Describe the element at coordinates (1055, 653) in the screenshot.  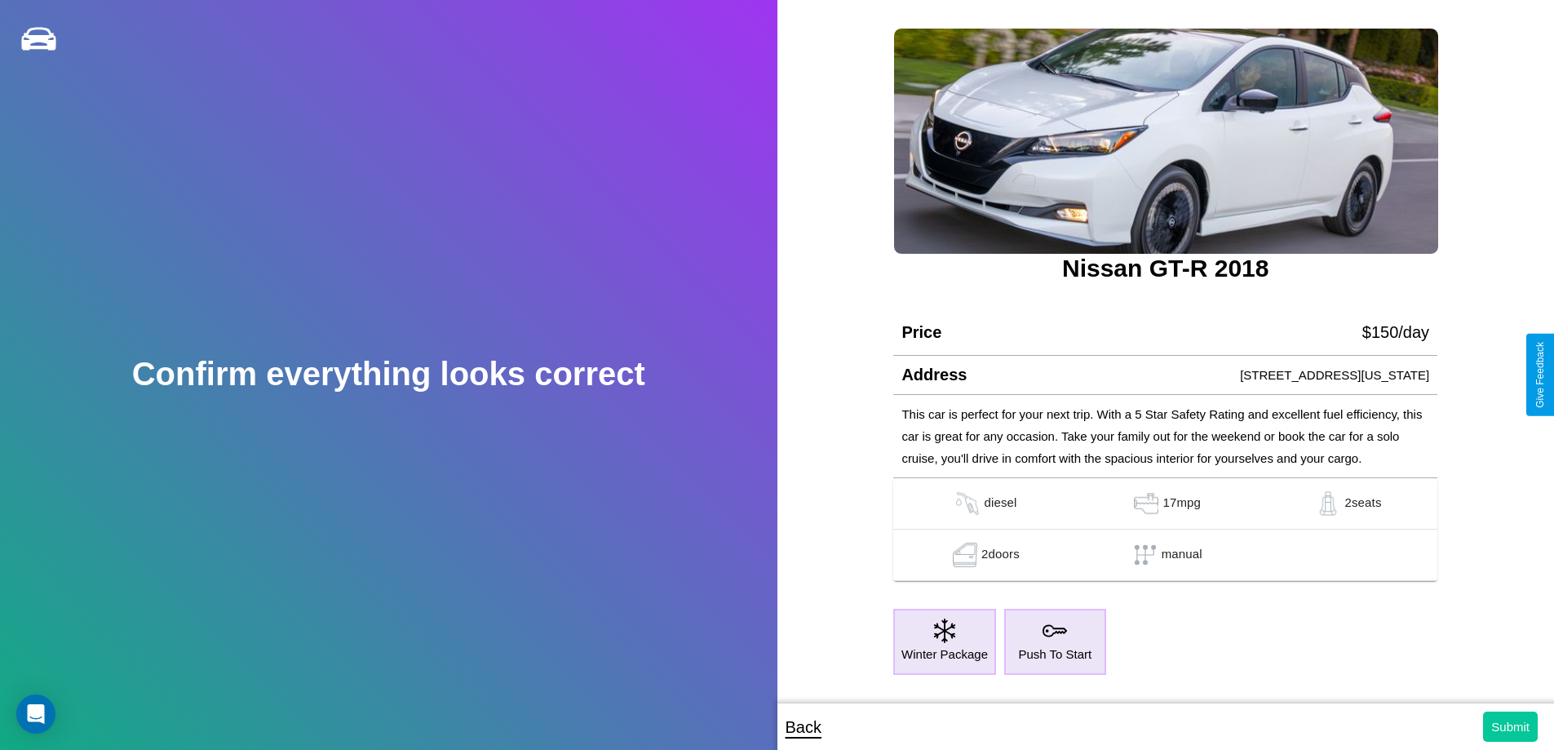
I see `p: Push To Start` at that location.